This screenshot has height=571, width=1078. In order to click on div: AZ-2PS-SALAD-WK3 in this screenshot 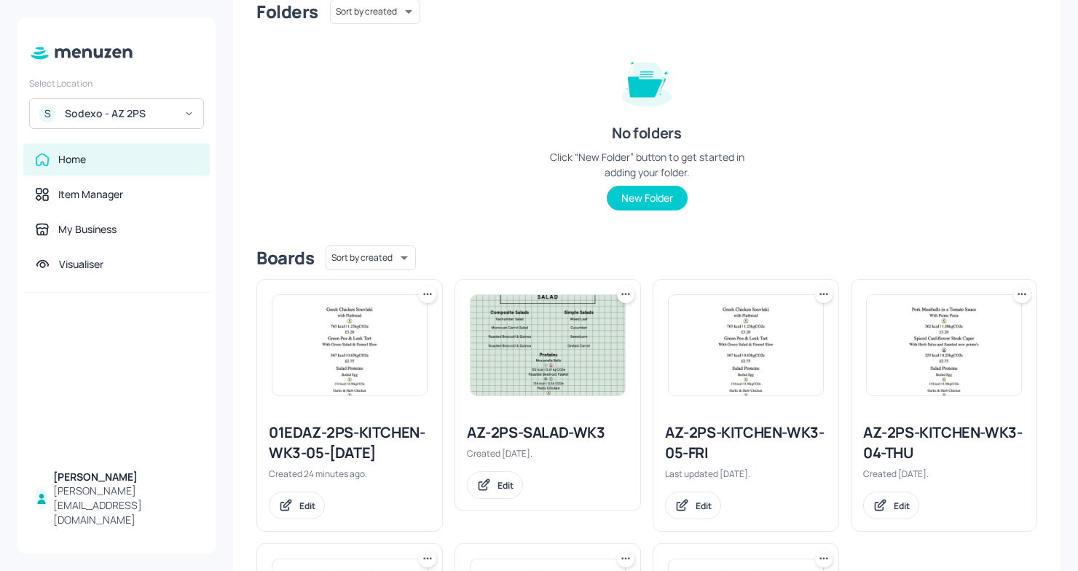, I will do `click(548, 433)`.